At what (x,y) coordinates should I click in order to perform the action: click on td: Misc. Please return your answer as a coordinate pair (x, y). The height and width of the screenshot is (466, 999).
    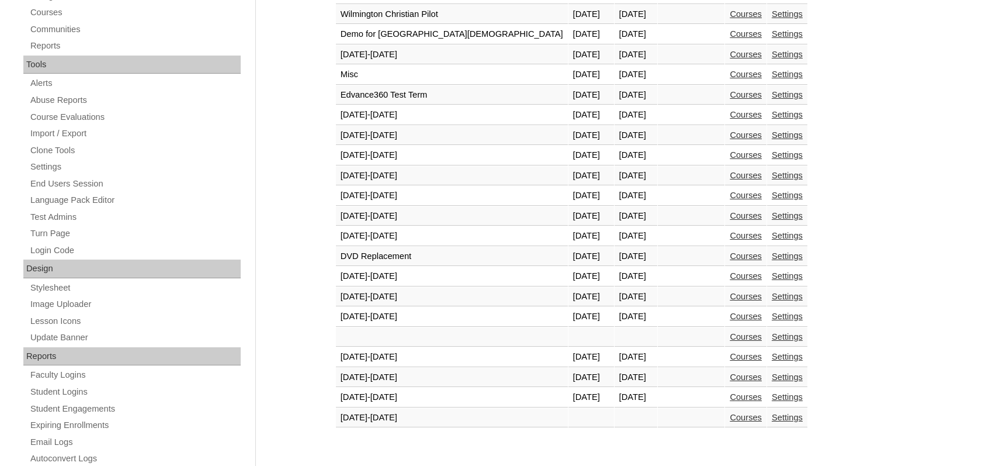
    Looking at the image, I should click on (452, 75).